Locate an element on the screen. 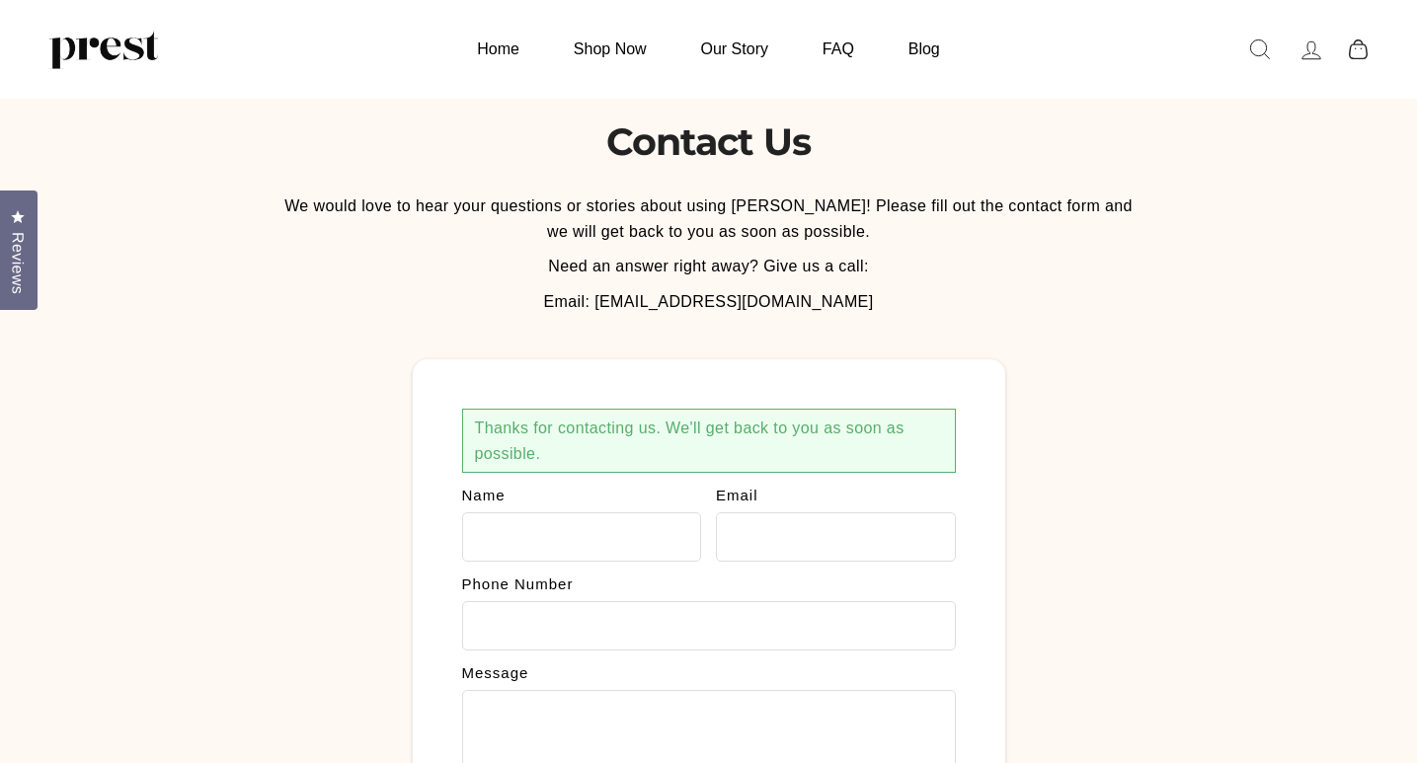 This screenshot has width=1417, height=763. p: Thanks for contacting us. We'll get back to you as soon as possible. is located at coordinates (709, 440).